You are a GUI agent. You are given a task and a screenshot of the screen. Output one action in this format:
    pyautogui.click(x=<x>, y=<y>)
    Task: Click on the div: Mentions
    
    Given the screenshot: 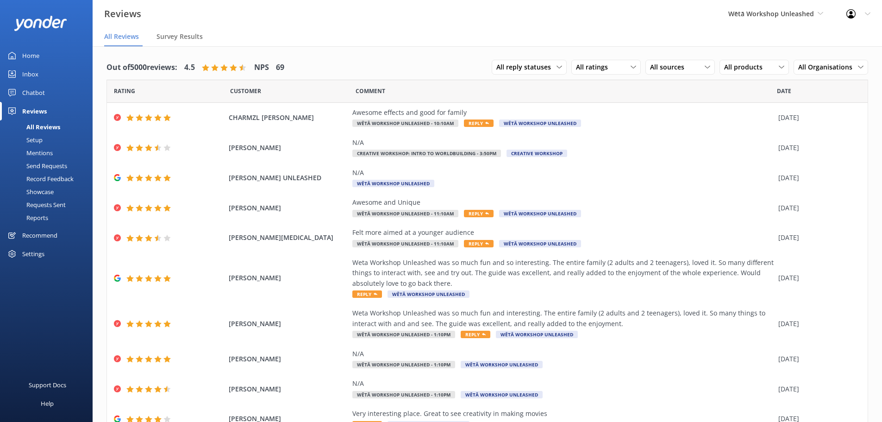 What is the action you would take?
    pyautogui.click(x=29, y=153)
    